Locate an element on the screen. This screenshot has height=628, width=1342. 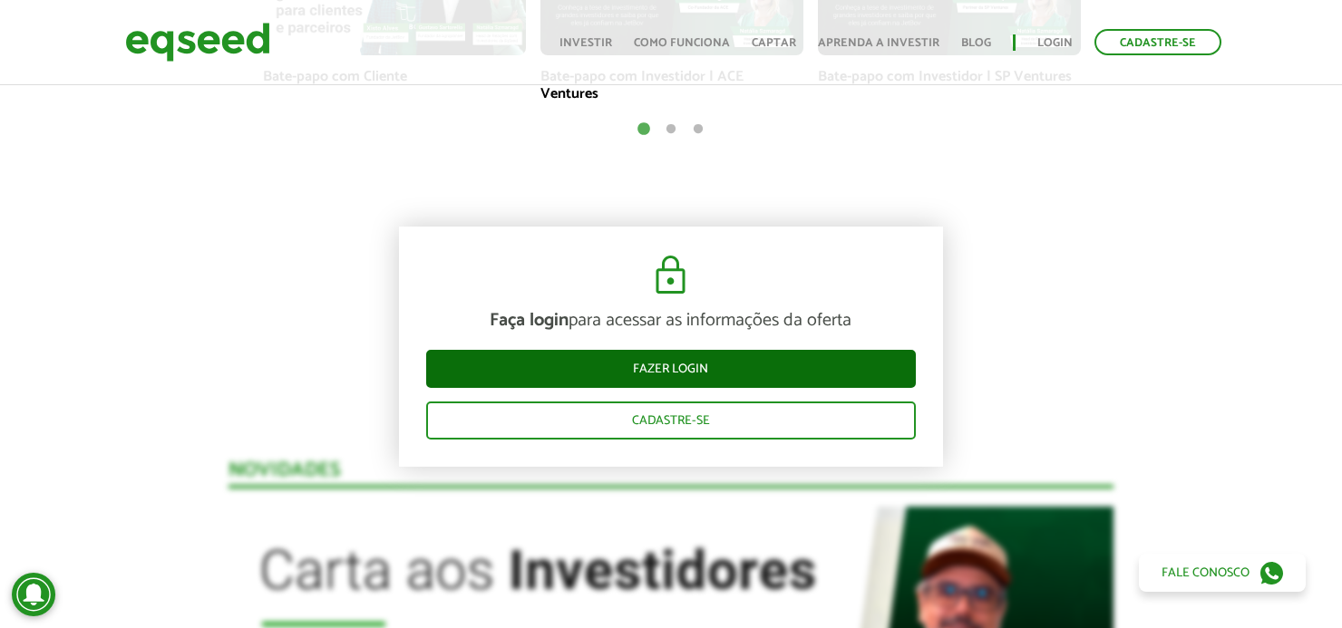
img: cadeado.svg is located at coordinates (670, 276).